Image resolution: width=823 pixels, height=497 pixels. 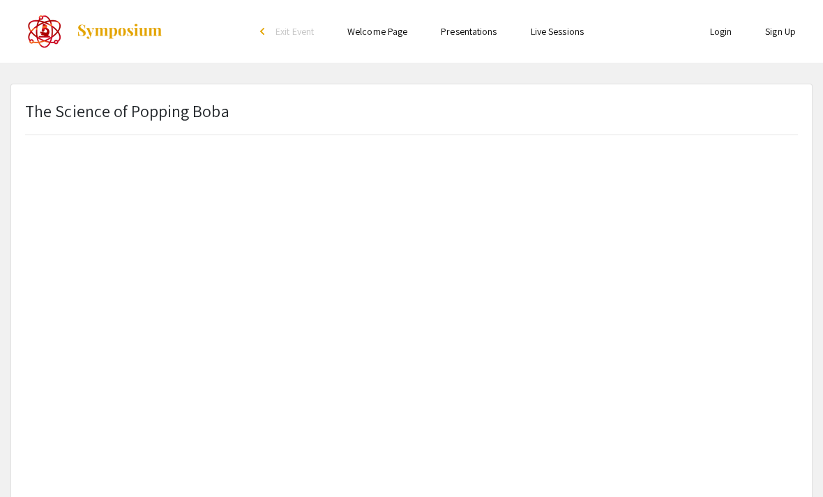 I want to click on img: The 2022 CoorsTek Denver Metro Regional Science and Engineering Fair, so click(x=45, y=31).